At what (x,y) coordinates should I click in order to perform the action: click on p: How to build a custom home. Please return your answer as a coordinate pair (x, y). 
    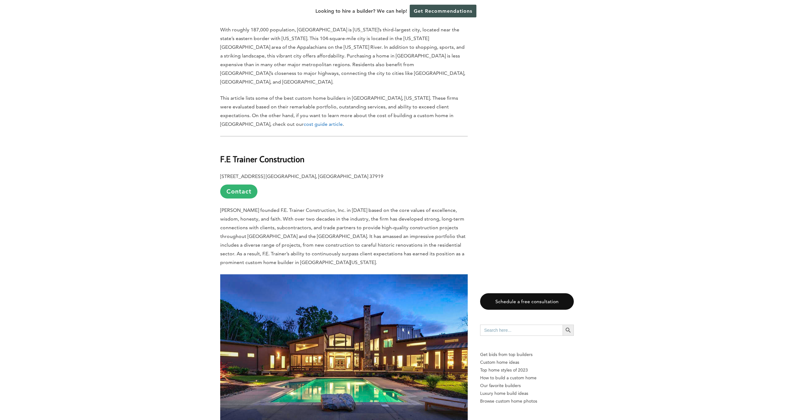
    Looking at the image, I should click on (527, 377).